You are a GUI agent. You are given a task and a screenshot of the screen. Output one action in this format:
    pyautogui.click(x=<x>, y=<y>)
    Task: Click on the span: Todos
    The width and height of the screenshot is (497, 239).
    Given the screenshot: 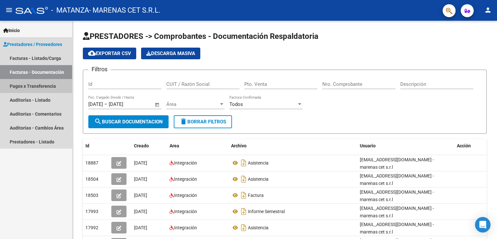 What is the action you would take?
    pyautogui.click(x=236, y=104)
    